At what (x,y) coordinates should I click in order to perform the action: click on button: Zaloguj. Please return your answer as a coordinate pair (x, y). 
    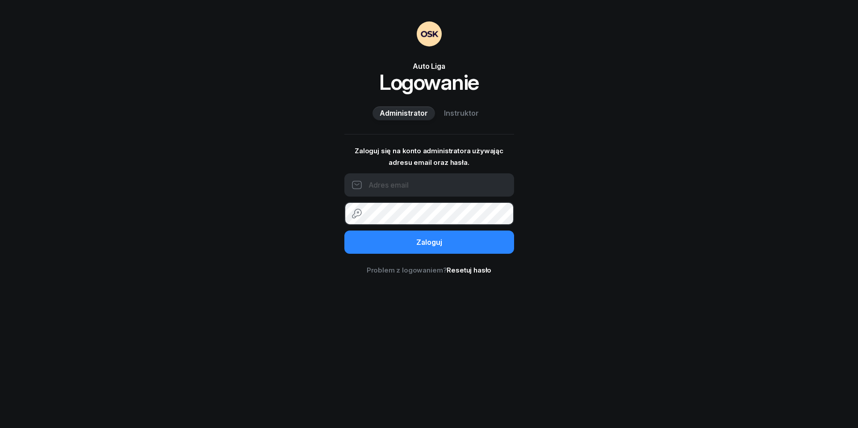
    Looking at the image, I should click on (429, 242).